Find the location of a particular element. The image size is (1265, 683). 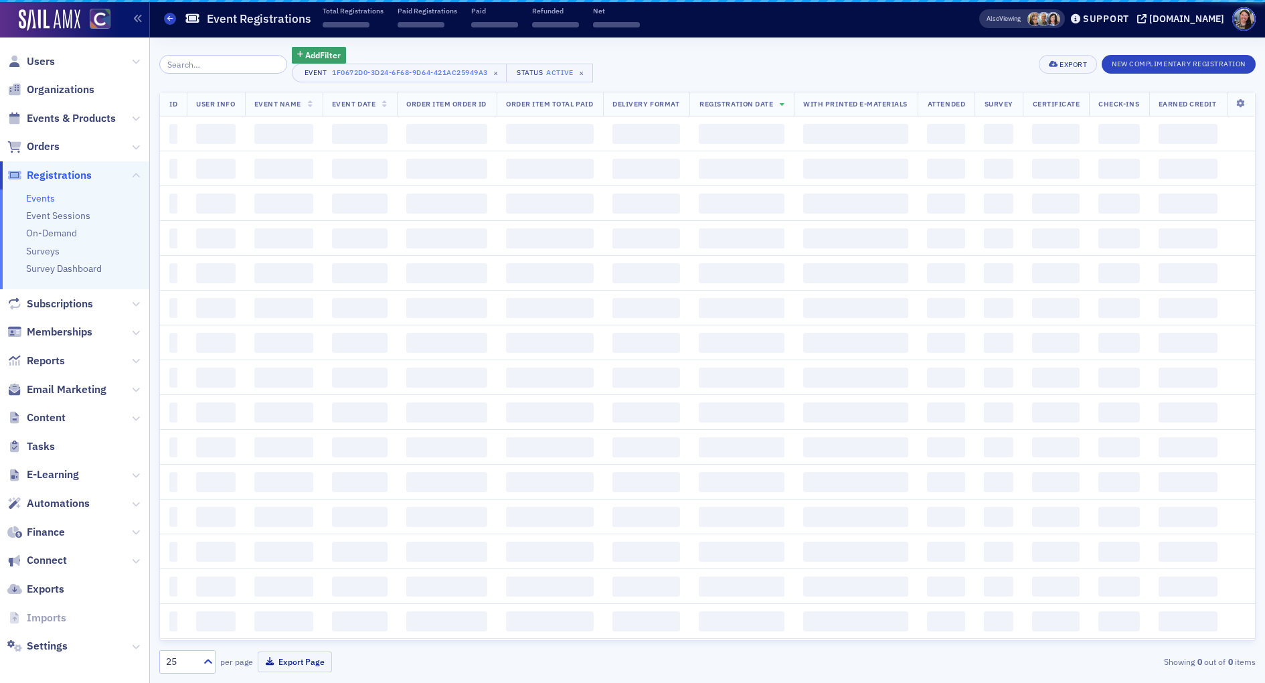

span: Earned Credit is located at coordinates (1188, 104).